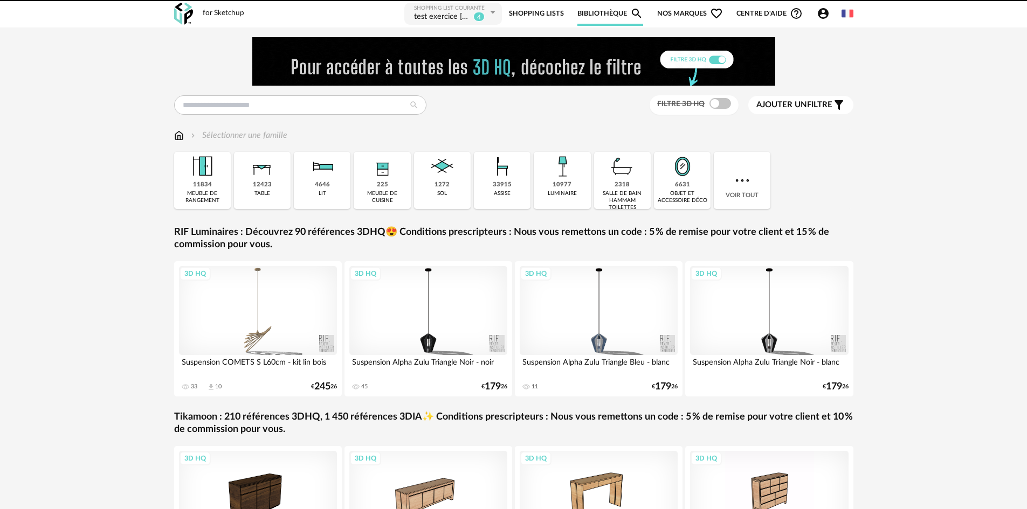 The image size is (1027, 509). What do you see at coordinates (442, 17) in the screenshot?
I see `div: test exercice Etienne` at bounding box center [442, 17].